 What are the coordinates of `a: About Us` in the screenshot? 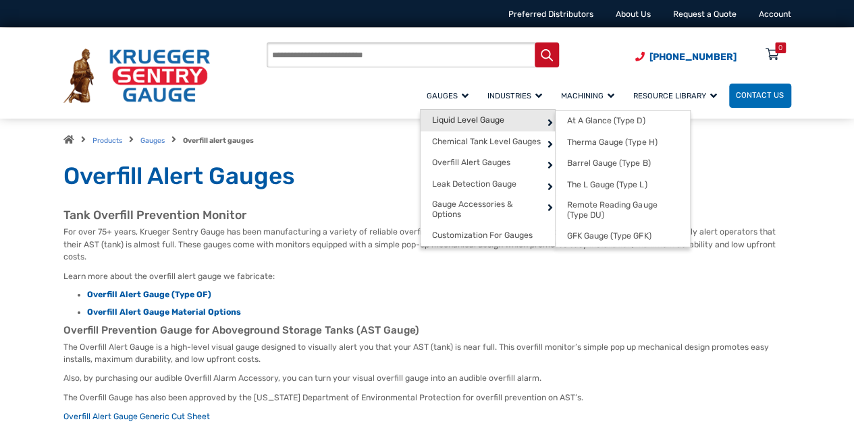 It's located at (633, 14).